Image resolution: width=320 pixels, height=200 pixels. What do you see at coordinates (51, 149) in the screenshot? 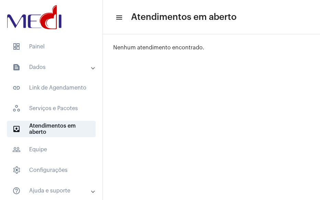
I see `span: Equipe` at bounding box center [51, 149].